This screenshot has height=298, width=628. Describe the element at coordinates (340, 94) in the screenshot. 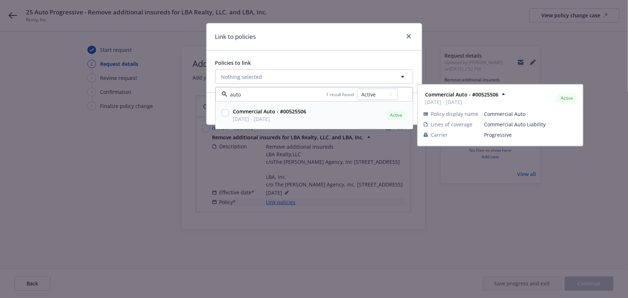

I see `span: 1 result found` at that location.